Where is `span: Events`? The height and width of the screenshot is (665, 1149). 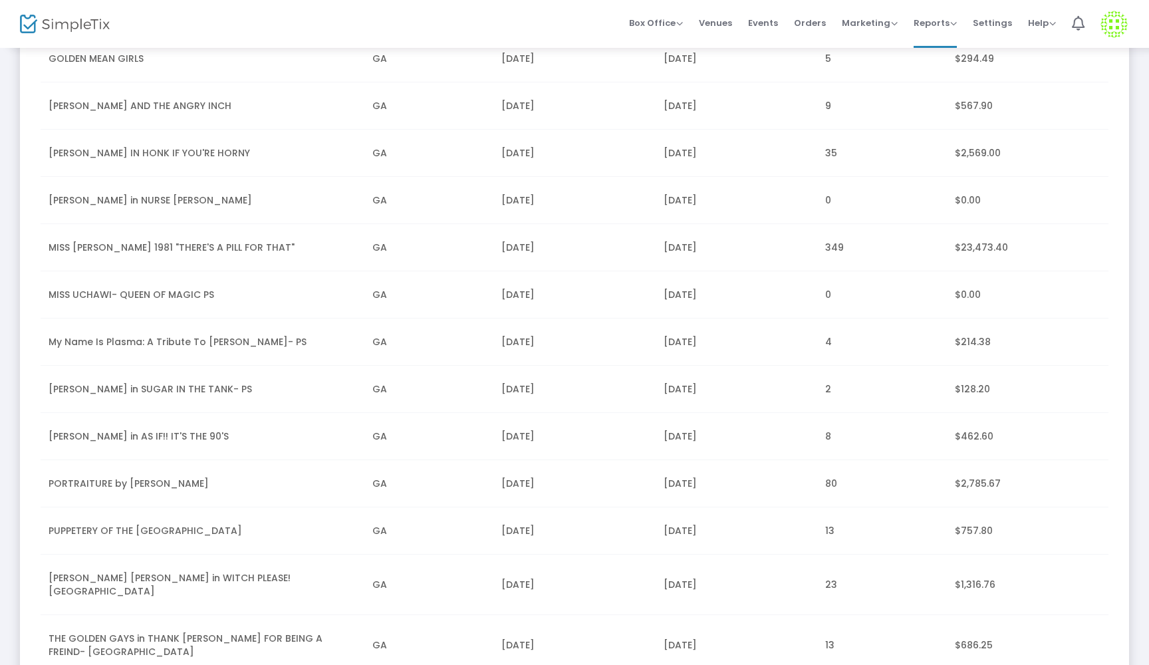 span: Events is located at coordinates (762, 23).